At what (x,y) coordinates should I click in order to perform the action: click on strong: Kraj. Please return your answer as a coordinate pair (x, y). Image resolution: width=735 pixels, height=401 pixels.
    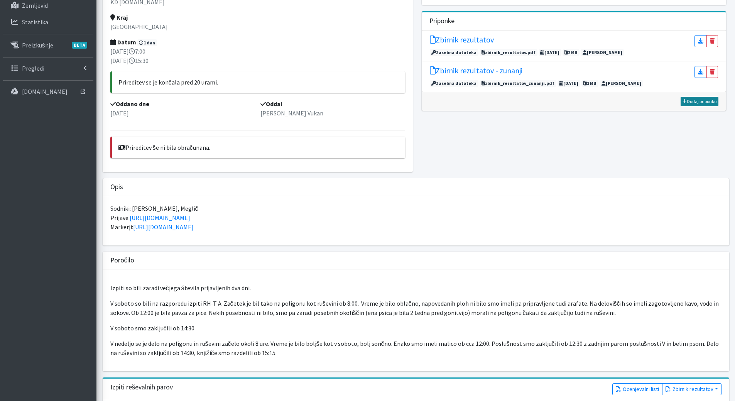
    Looking at the image, I should click on (119, 17).